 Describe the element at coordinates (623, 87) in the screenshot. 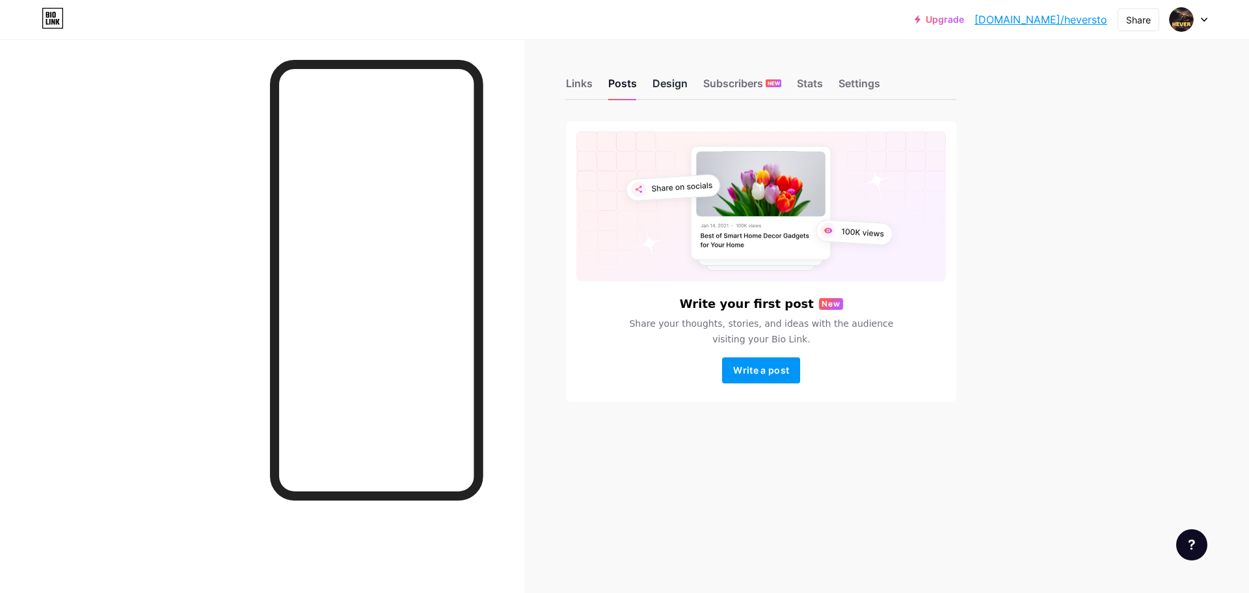

I see `div: Posts` at that location.